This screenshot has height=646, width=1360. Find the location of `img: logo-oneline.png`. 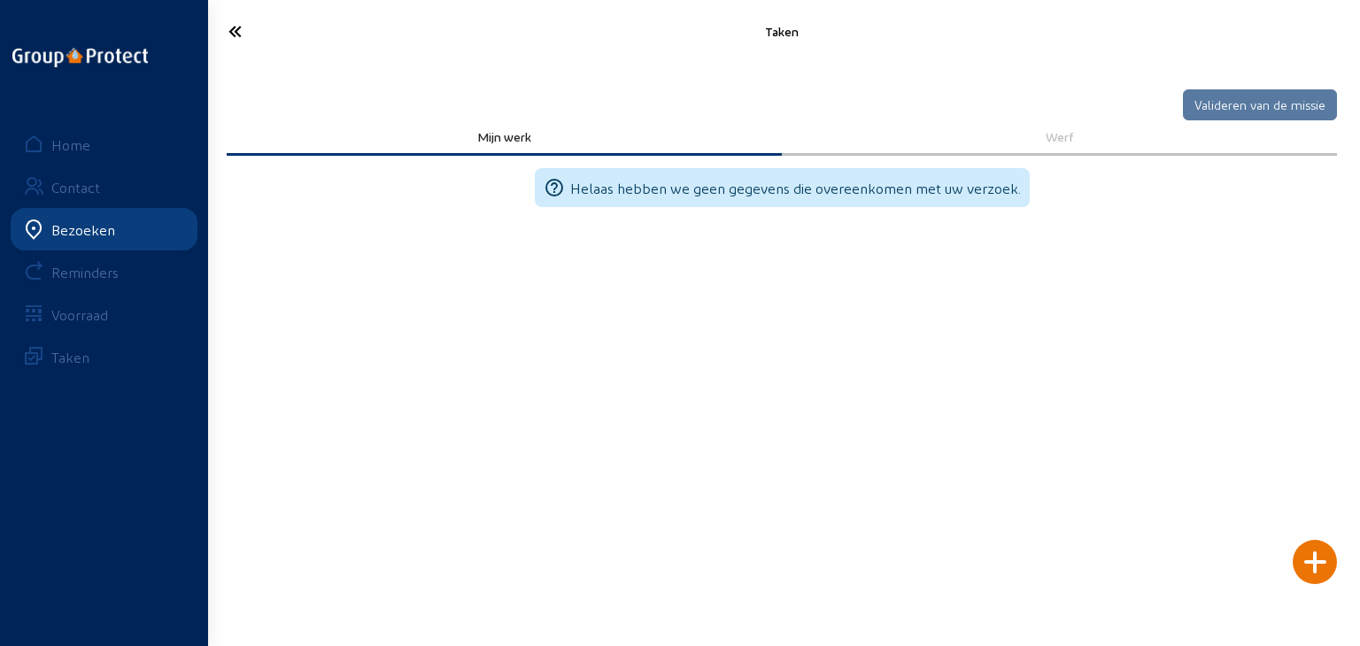

img: logo-oneline.png is located at coordinates (80, 58).